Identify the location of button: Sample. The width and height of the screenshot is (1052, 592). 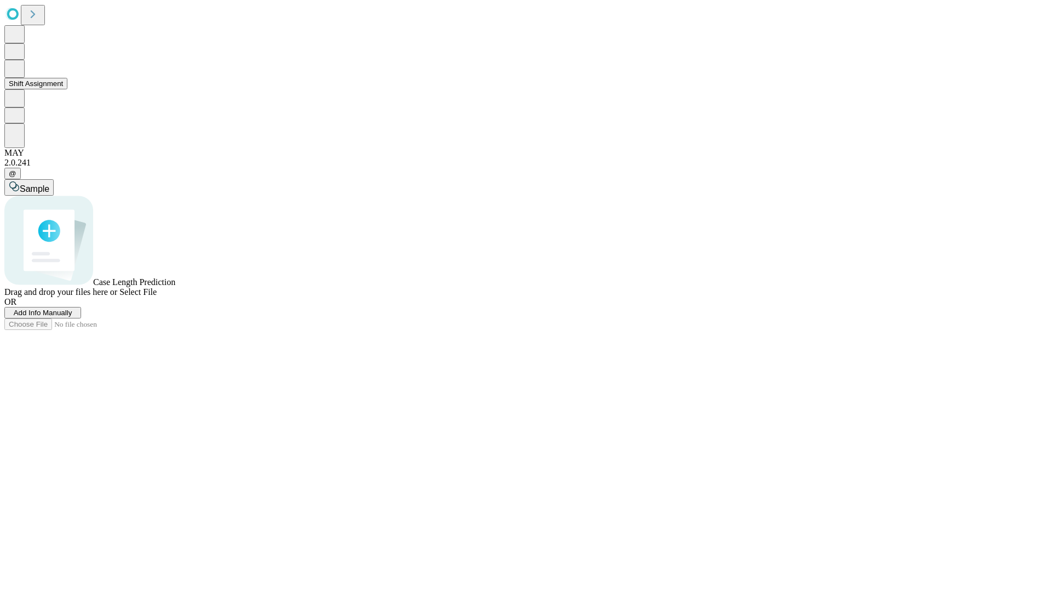
(29, 187).